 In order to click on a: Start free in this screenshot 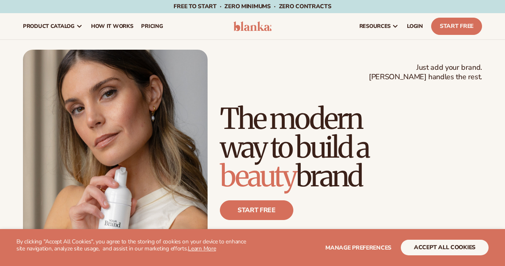, I will do `click(256, 210)`.